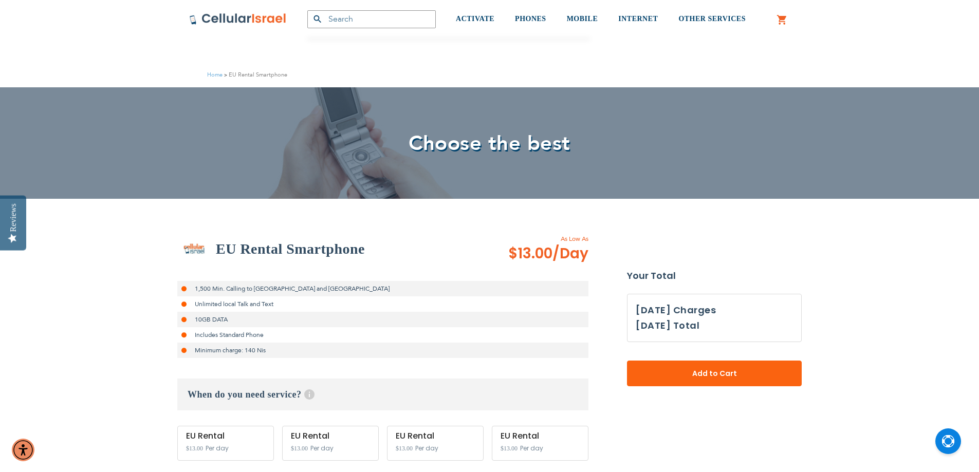 Image resolution: width=979 pixels, height=472 pixels. Describe the element at coordinates (215, 74) in the screenshot. I see `a: Home` at that location.